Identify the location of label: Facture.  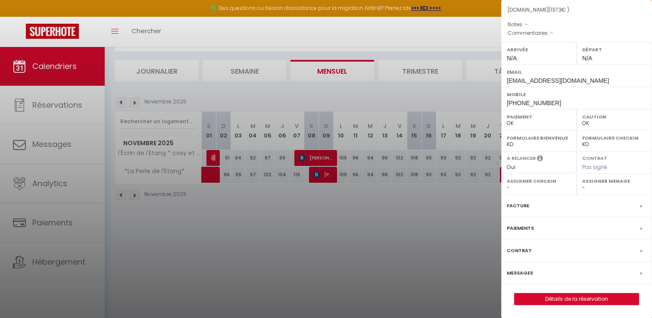
(518, 206).